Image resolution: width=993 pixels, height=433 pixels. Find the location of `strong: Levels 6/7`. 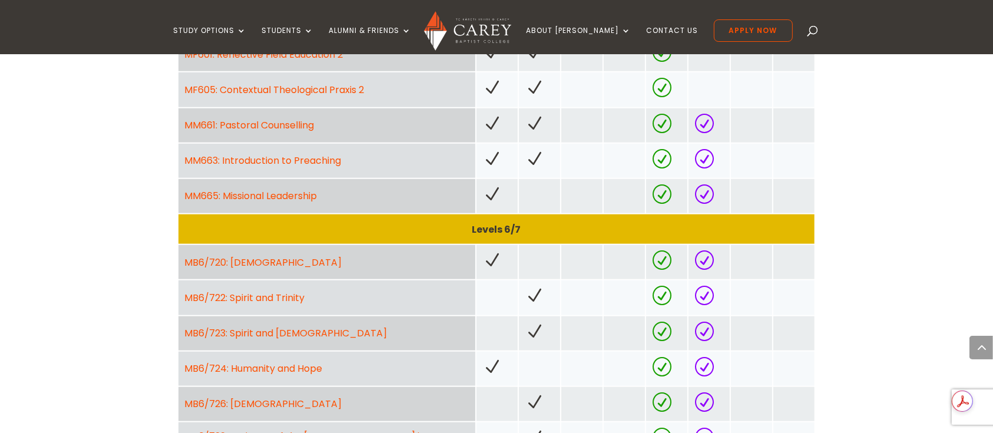

strong: Levels 6/7 is located at coordinates (497, 229).